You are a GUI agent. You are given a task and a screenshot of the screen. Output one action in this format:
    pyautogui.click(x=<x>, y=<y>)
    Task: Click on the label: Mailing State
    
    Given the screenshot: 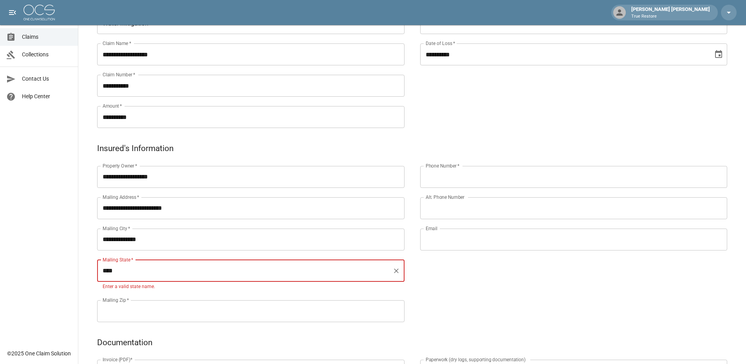 What is the action you would take?
    pyautogui.click(x=118, y=260)
    